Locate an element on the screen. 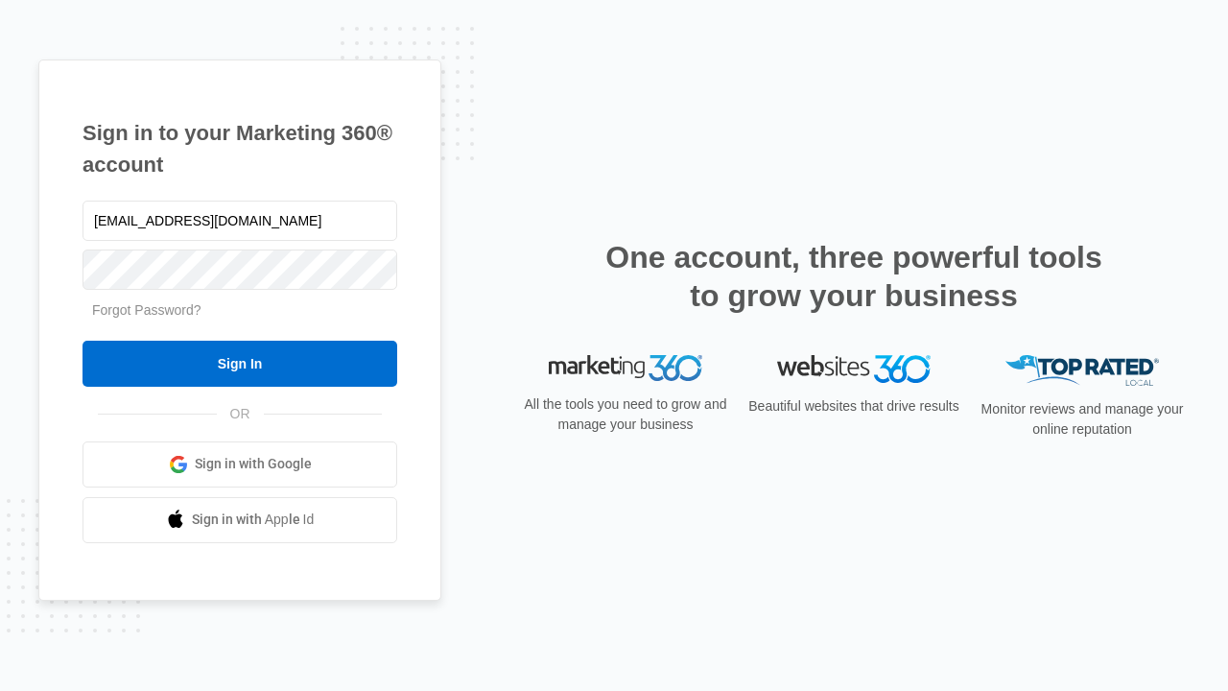  p: Monitor reviews and manage your online reputation is located at coordinates (1082, 419).